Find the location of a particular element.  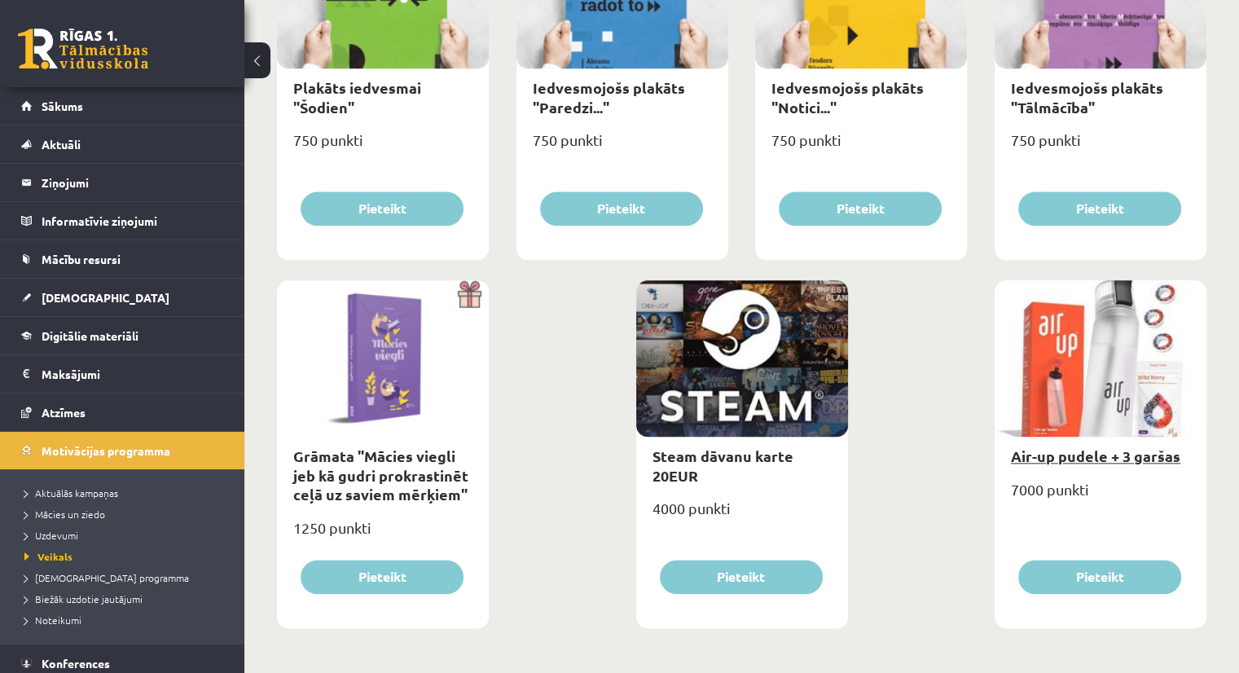

a: Veikals is located at coordinates (126, 556).